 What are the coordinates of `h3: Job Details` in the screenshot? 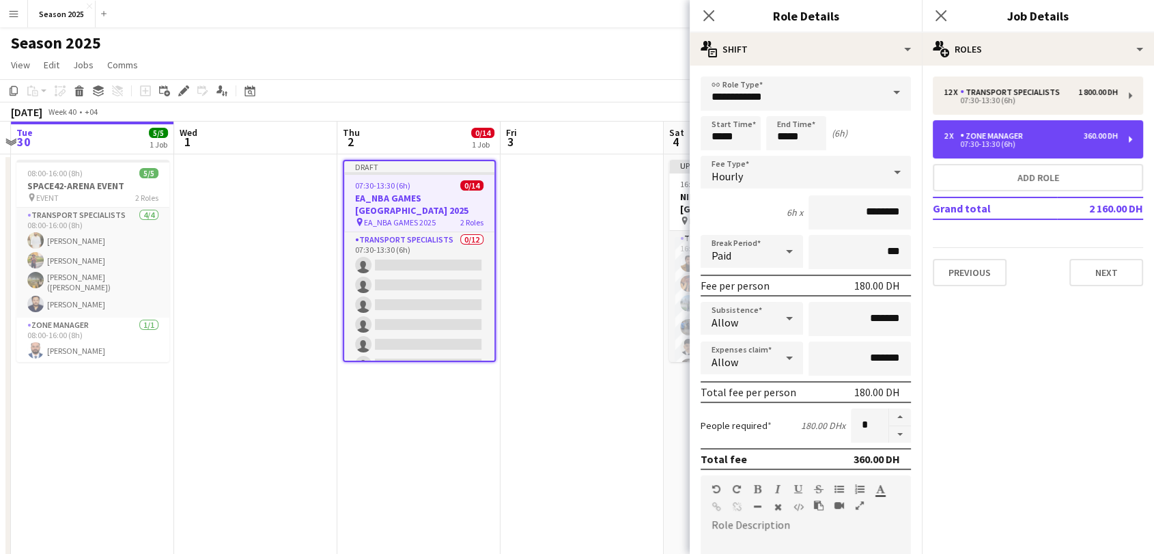 It's located at (1038, 16).